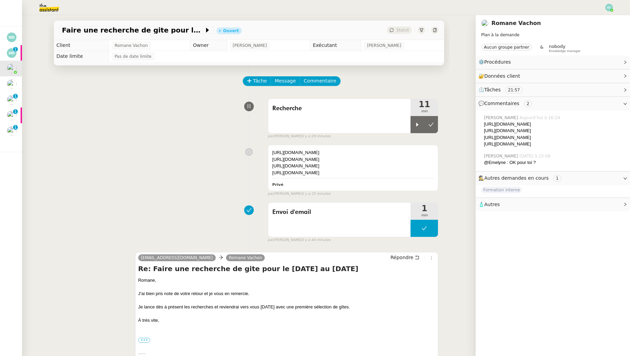  I want to click on span: Commentaire, so click(320, 81).